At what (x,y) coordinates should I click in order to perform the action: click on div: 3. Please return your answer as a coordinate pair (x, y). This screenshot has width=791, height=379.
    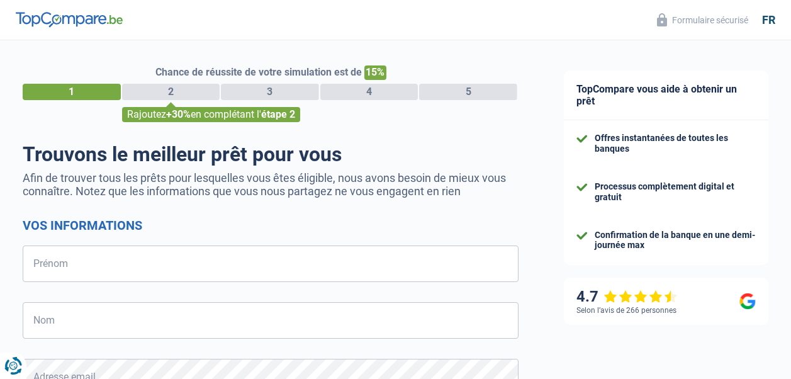
    Looking at the image, I should click on (270, 92).